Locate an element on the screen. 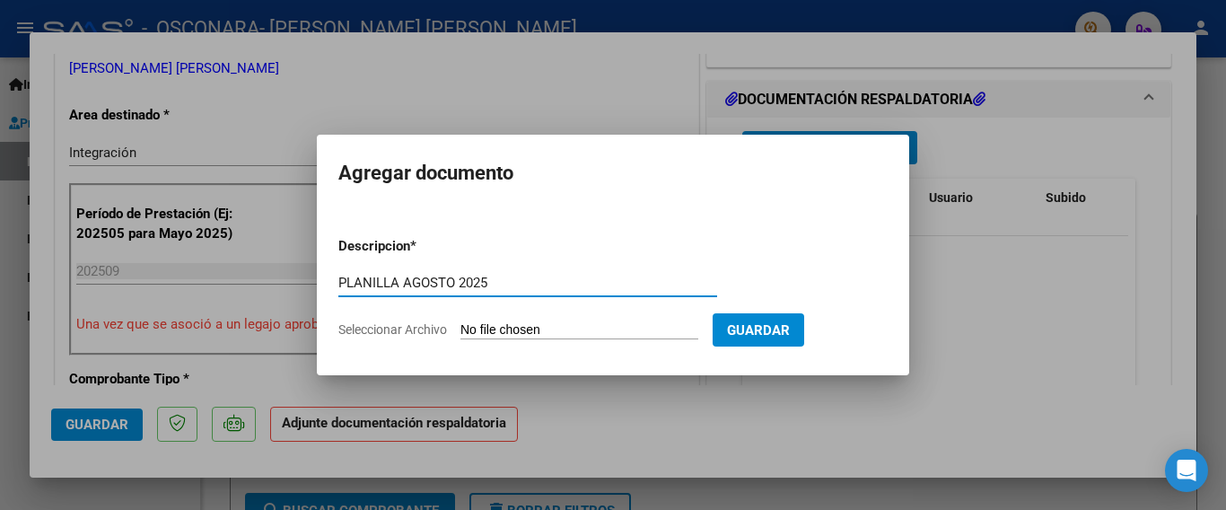 This screenshot has height=510, width=1226. p: Descripcion is located at coordinates (421, 246).